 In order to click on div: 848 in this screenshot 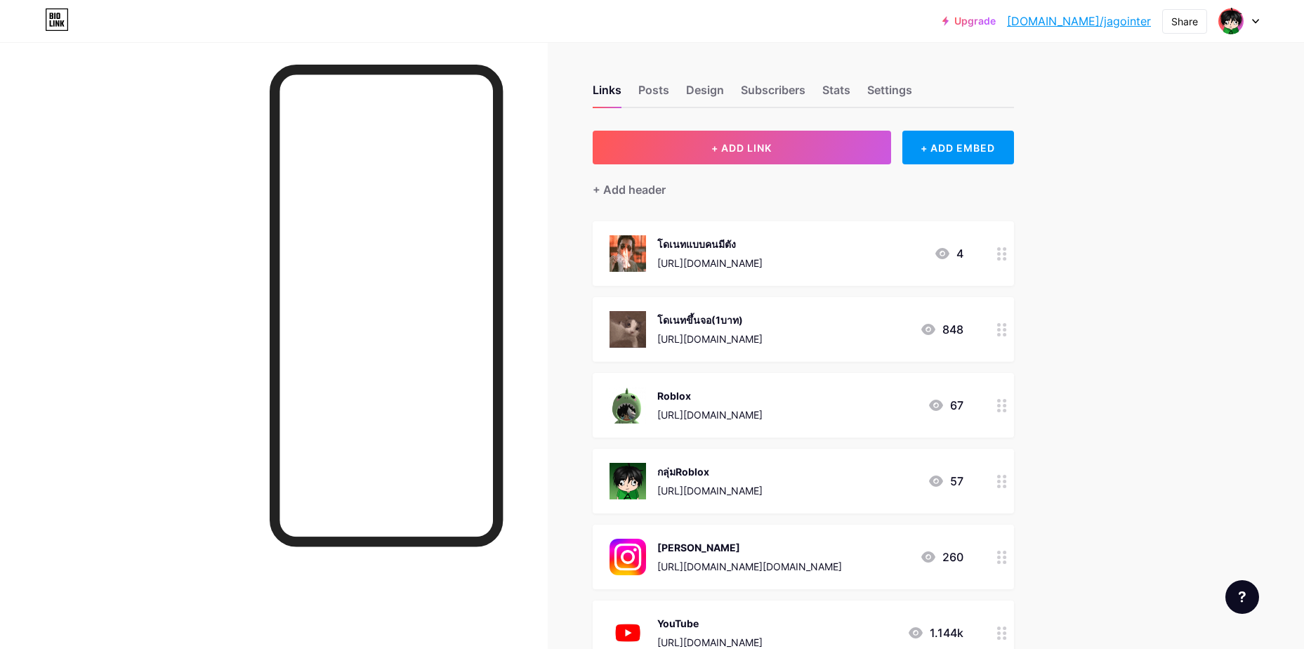, I will do `click(942, 329)`.